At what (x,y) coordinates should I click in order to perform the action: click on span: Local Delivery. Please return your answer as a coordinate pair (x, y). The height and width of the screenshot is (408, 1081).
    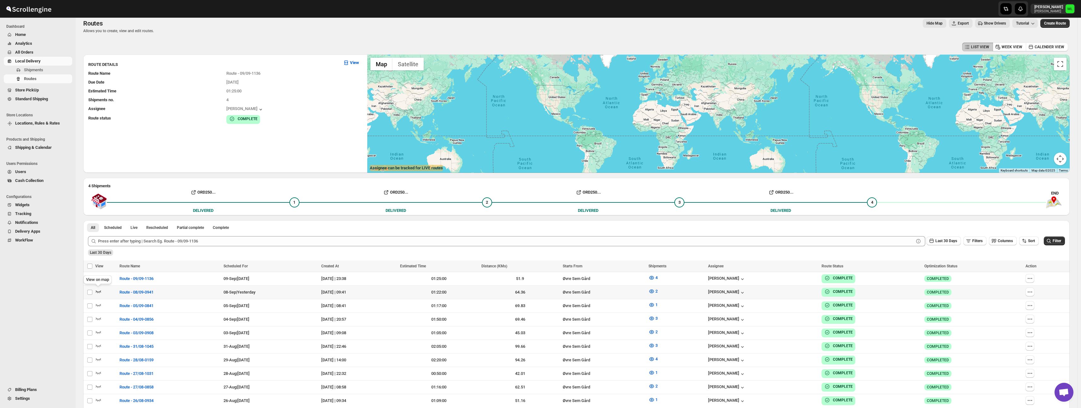
    Looking at the image, I should click on (28, 61).